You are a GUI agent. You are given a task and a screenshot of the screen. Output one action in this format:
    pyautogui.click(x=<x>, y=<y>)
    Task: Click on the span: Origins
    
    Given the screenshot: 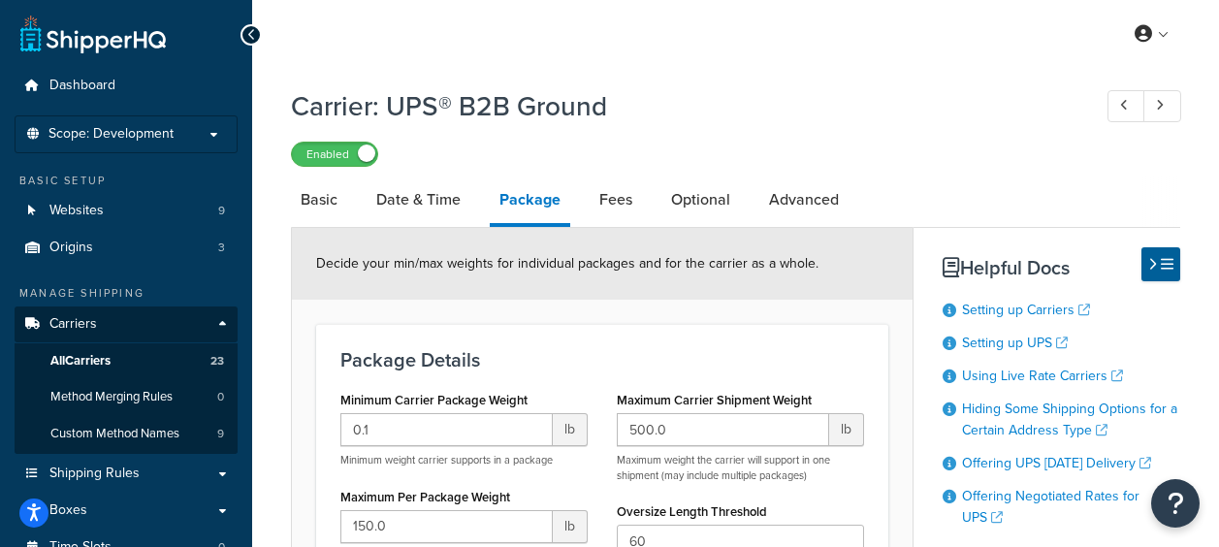 What is the action you would take?
    pyautogui.click(x=71, y=247)
    